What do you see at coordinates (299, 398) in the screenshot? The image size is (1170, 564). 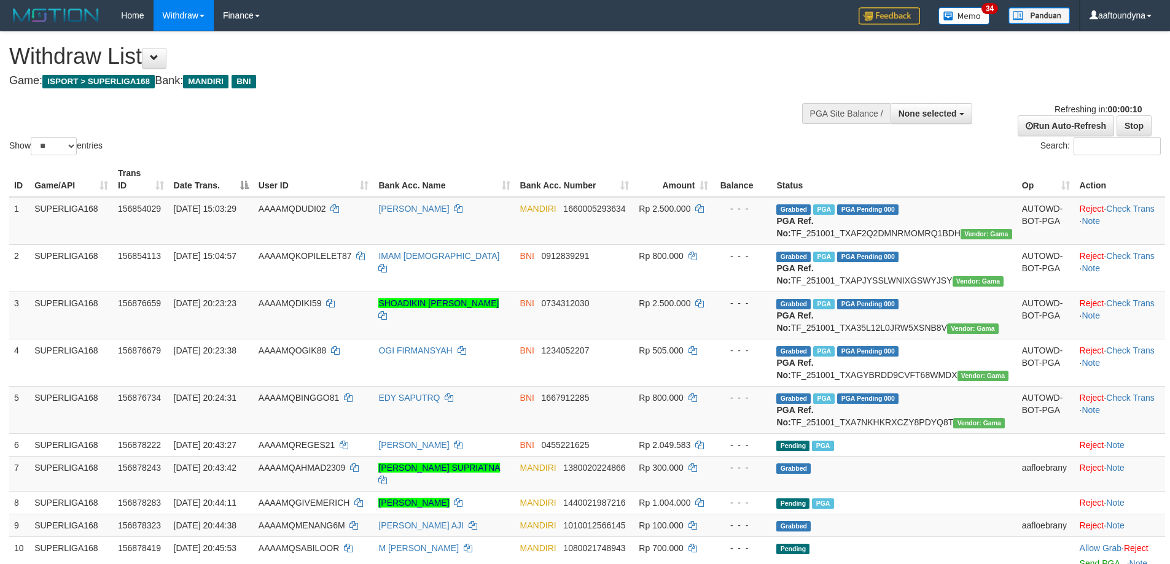 I see `span: AAAAMQBINGGO81` at bounding box center [299, 398].